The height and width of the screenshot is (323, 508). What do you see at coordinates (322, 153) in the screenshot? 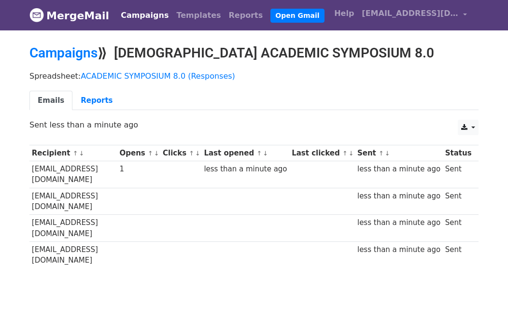
I see `th: Last clicked` at bounding box center [322, 153].